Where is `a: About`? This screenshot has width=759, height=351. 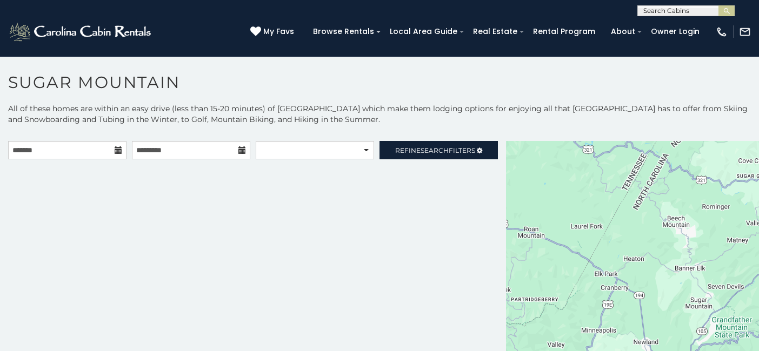 a: About is located at coordinates (623, 31).